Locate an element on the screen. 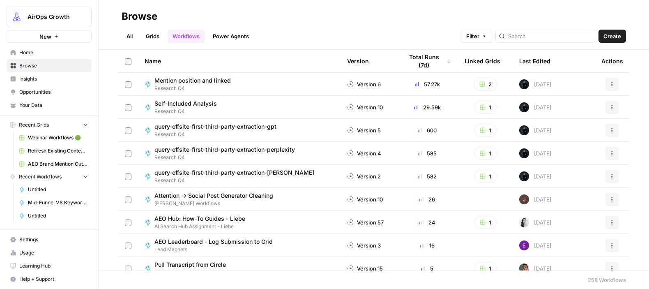 The width and height of the screenshot is (649, 289). a: Your Data is located at coordinates (49, 105).